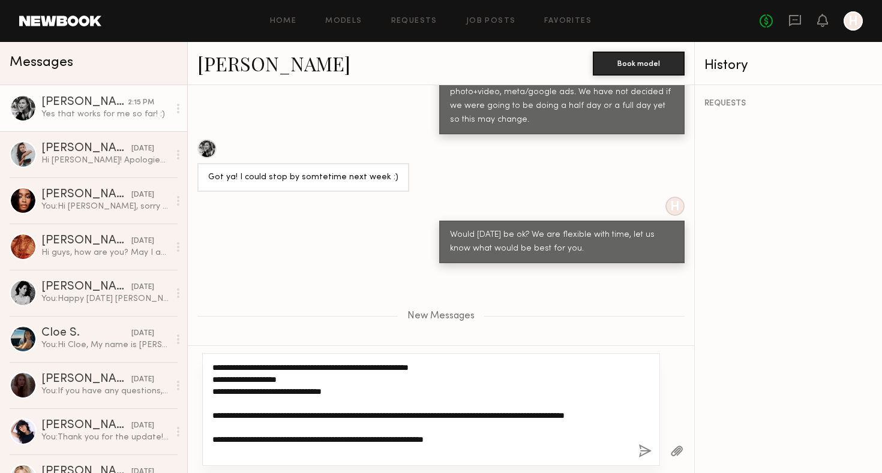 The height and width of the screenshot is (473, 882). I want to click on a: Models, so click(343, 21).